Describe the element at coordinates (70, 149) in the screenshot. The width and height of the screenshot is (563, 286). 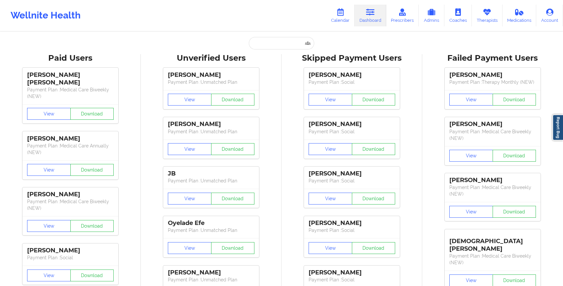
I see `p: Payment Plan : Medical Care Annually (NEW)` at that location.